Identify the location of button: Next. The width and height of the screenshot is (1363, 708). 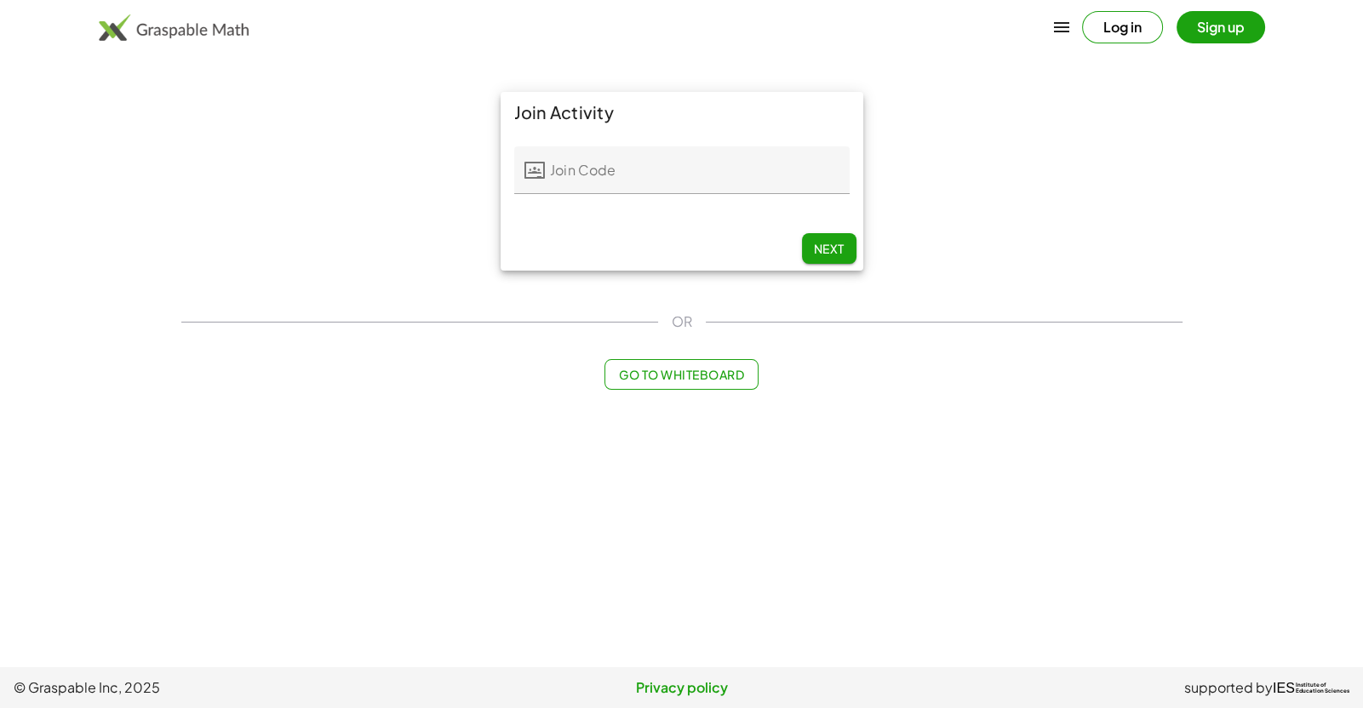
(829, 249).